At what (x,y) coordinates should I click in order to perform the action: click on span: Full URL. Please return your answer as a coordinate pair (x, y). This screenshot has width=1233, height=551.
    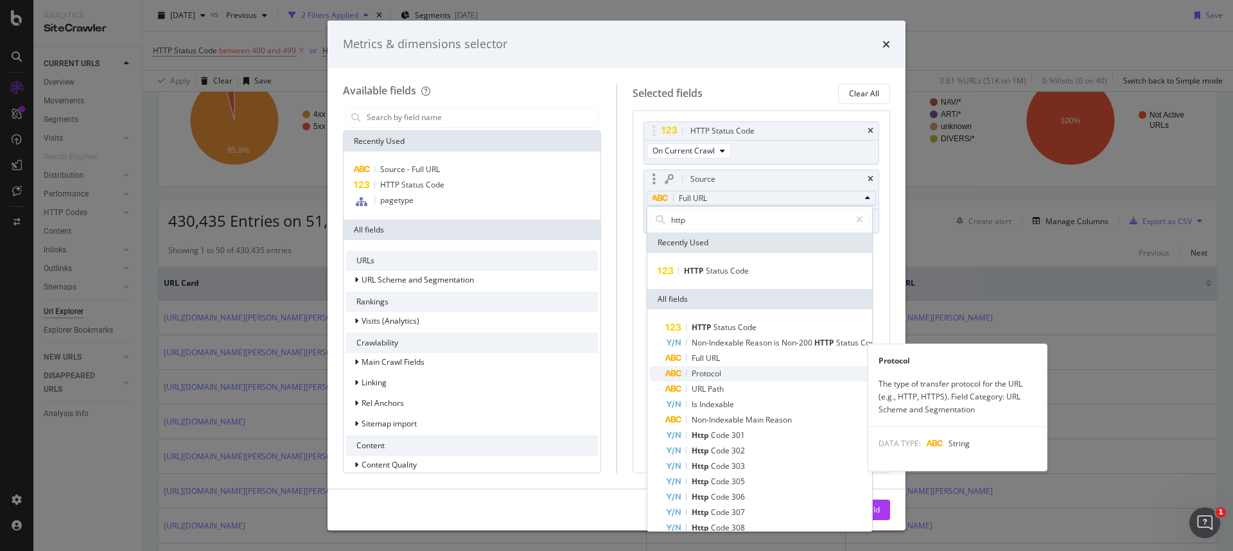
    Looking at the image, I should click on (693, 198).